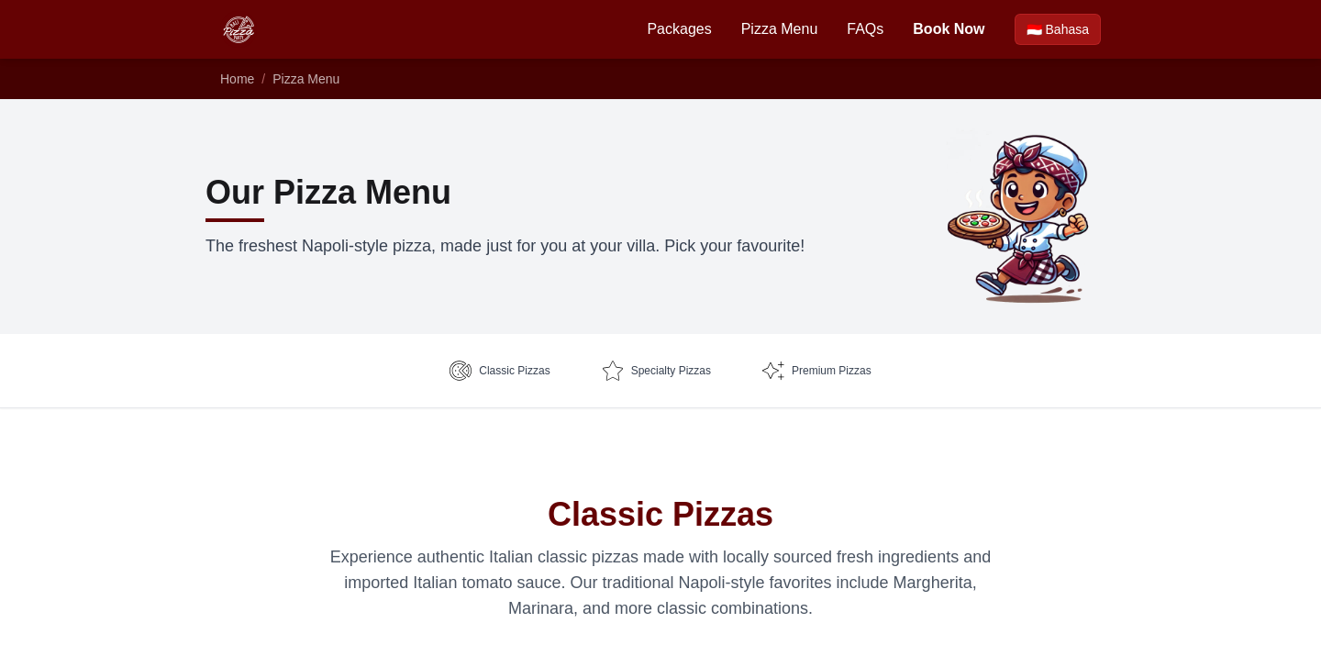 The height and width of the screenshot is (645, 1321). I want to click on p: The freshest Napoli-style pizza, made just for you at your villa. Pick your favourite!, so click(514, 246).